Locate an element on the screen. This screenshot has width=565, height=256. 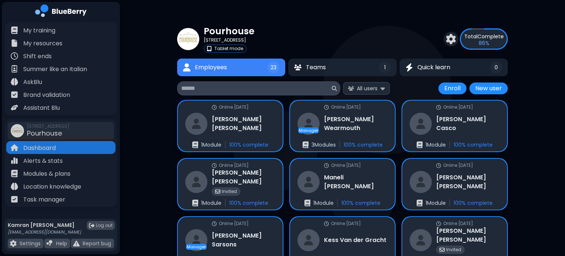
button: Enroll is located at coordinates (452, 89).